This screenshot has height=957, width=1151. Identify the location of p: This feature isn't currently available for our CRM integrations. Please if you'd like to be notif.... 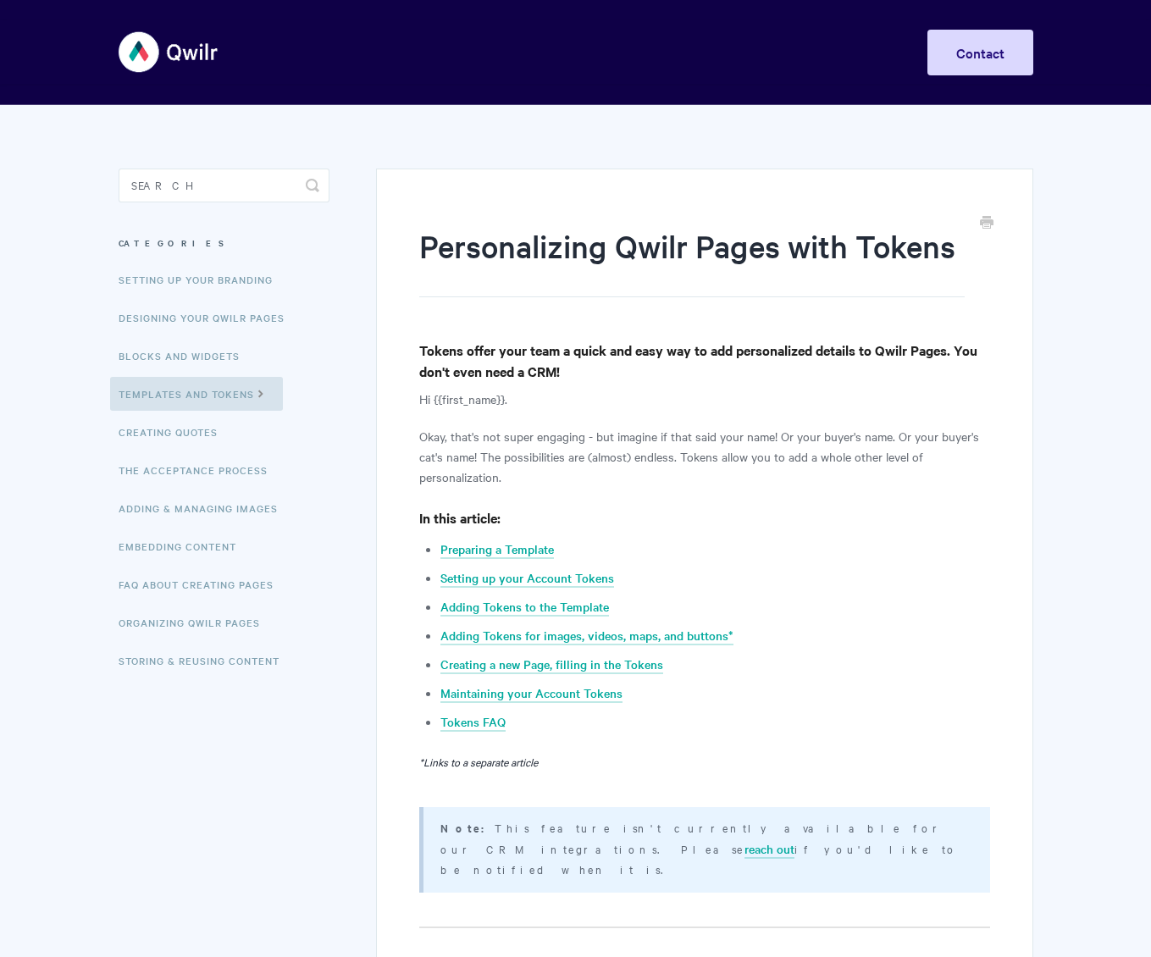
(704, 848).